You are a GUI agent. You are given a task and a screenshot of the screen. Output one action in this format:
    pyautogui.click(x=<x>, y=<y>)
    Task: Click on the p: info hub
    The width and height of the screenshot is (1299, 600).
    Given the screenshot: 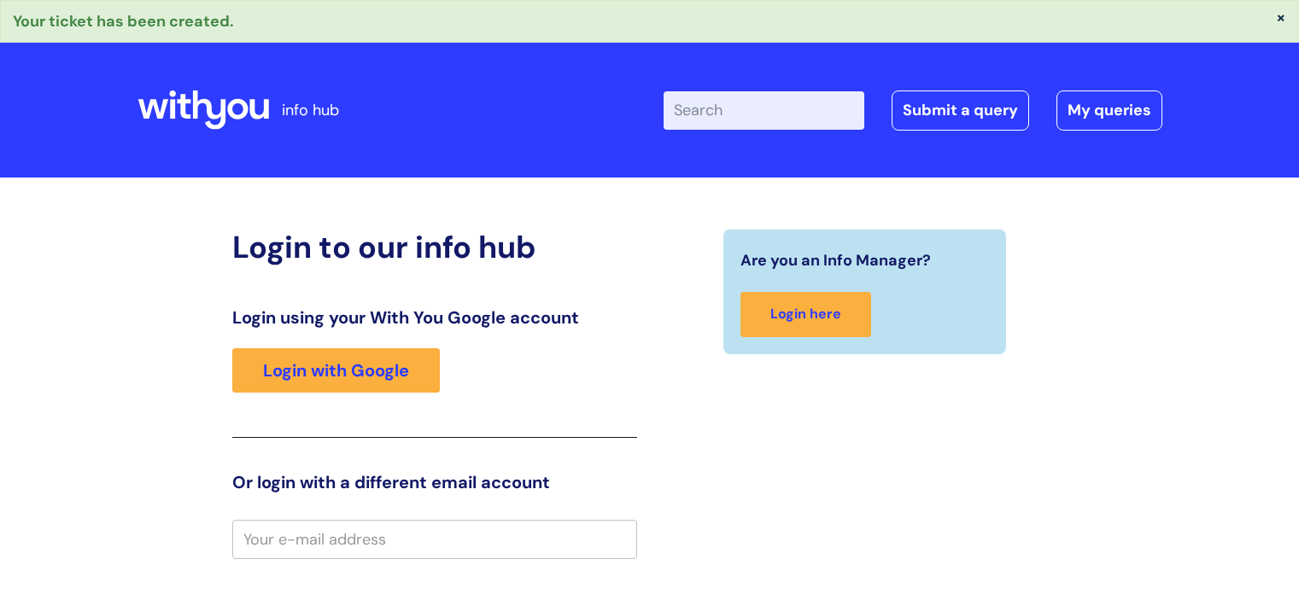 What is the action you would take?
    pyautogui.click(x=310, y=110)
    